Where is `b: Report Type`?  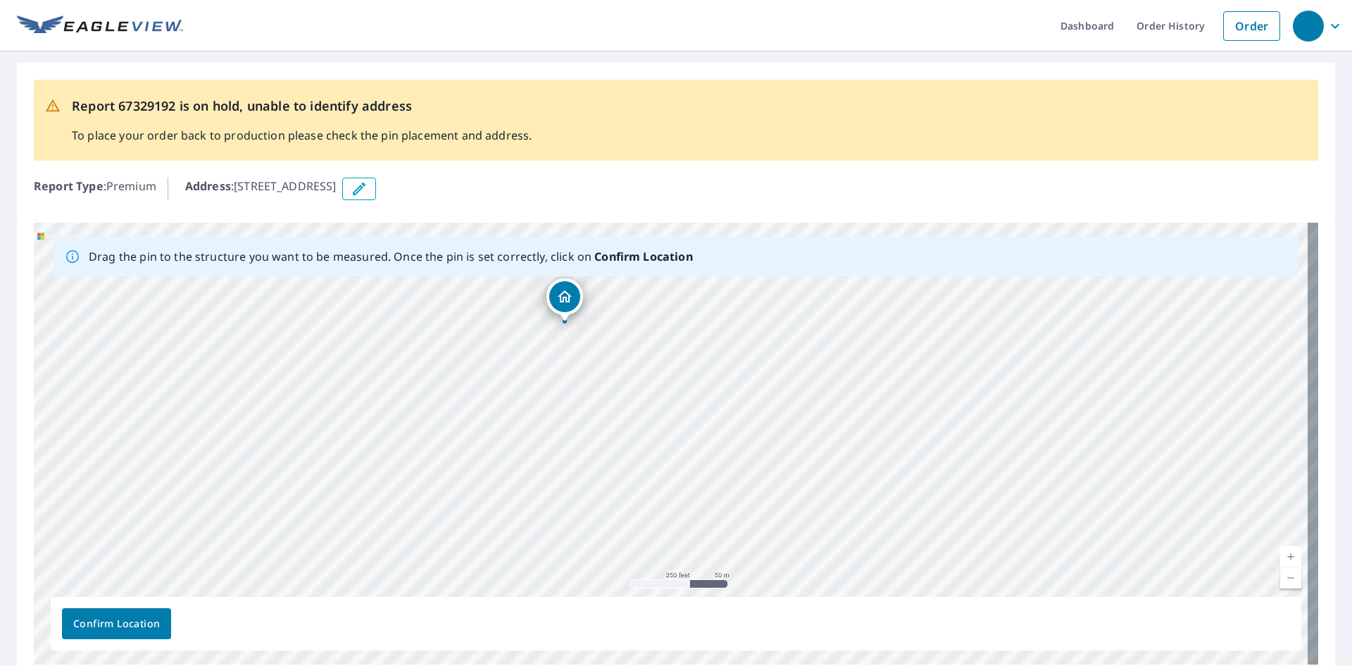
b: Report Type is located at coordinates (68, 186).